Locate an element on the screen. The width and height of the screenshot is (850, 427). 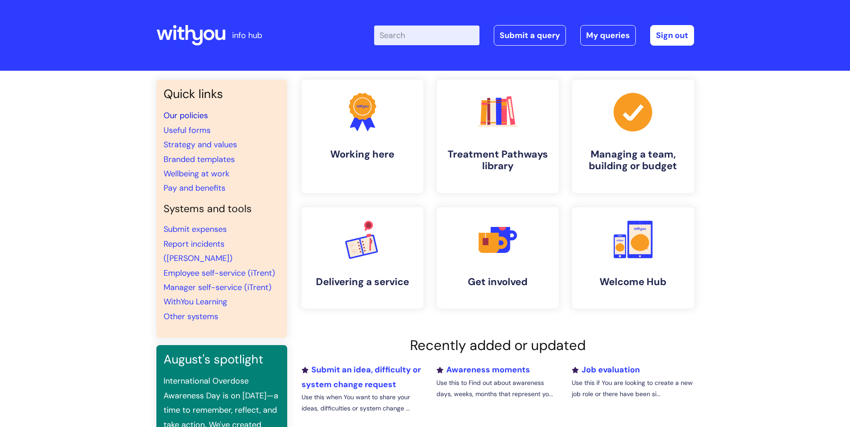
a: Treatment Pathways library is located at coordinates (498, 136).